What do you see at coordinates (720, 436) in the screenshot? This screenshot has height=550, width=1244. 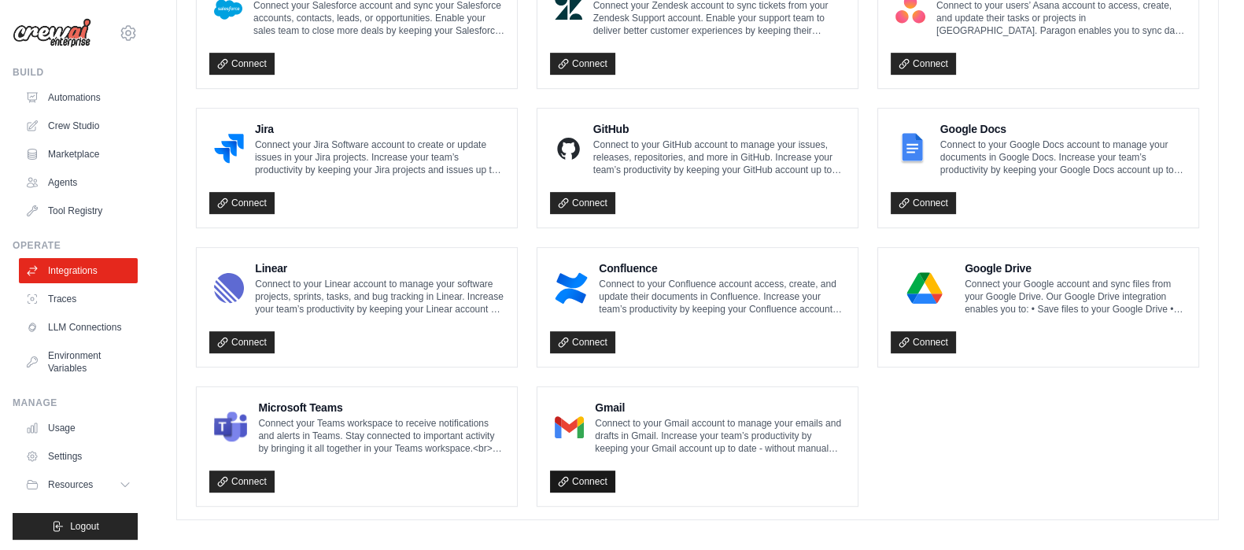 I see `p: Connect to your Gmail account to manage your emails and drafts in Gmail. Increase your team’s pro...` at bounding box center [720, 436].